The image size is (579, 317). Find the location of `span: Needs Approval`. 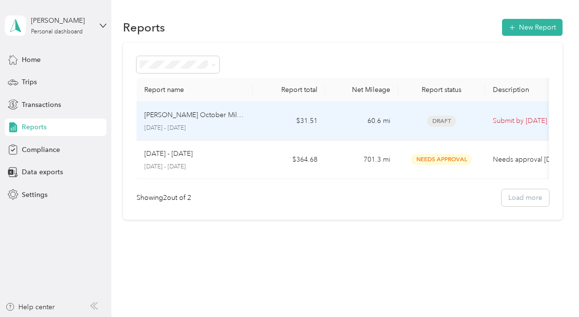

span: Needs Approval is located at coordinates (441, 159).